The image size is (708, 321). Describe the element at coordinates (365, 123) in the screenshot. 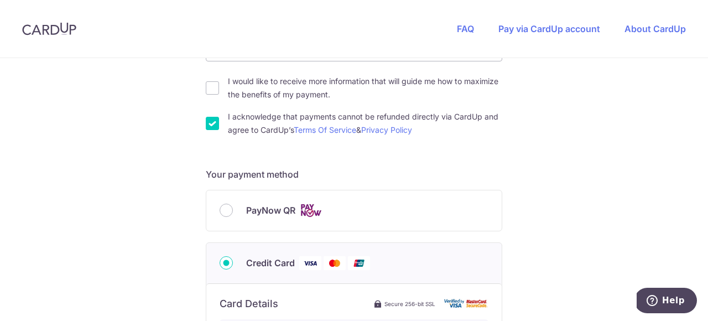

I see `label: I acknowledge that payments cannot be refunded directly via CardUp and agree to CardUp’s &` at that location.